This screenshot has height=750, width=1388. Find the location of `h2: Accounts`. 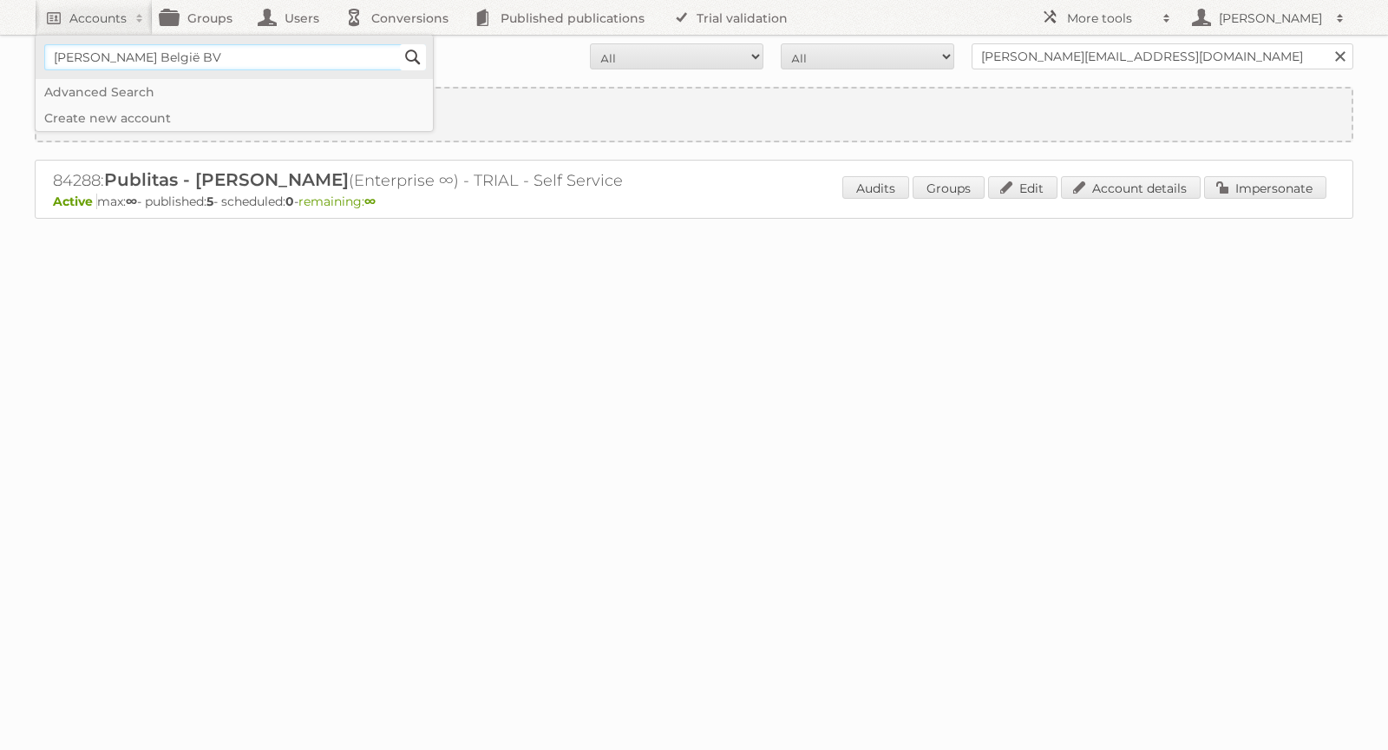

h2: Accounts is located at coordinates (98, 18).